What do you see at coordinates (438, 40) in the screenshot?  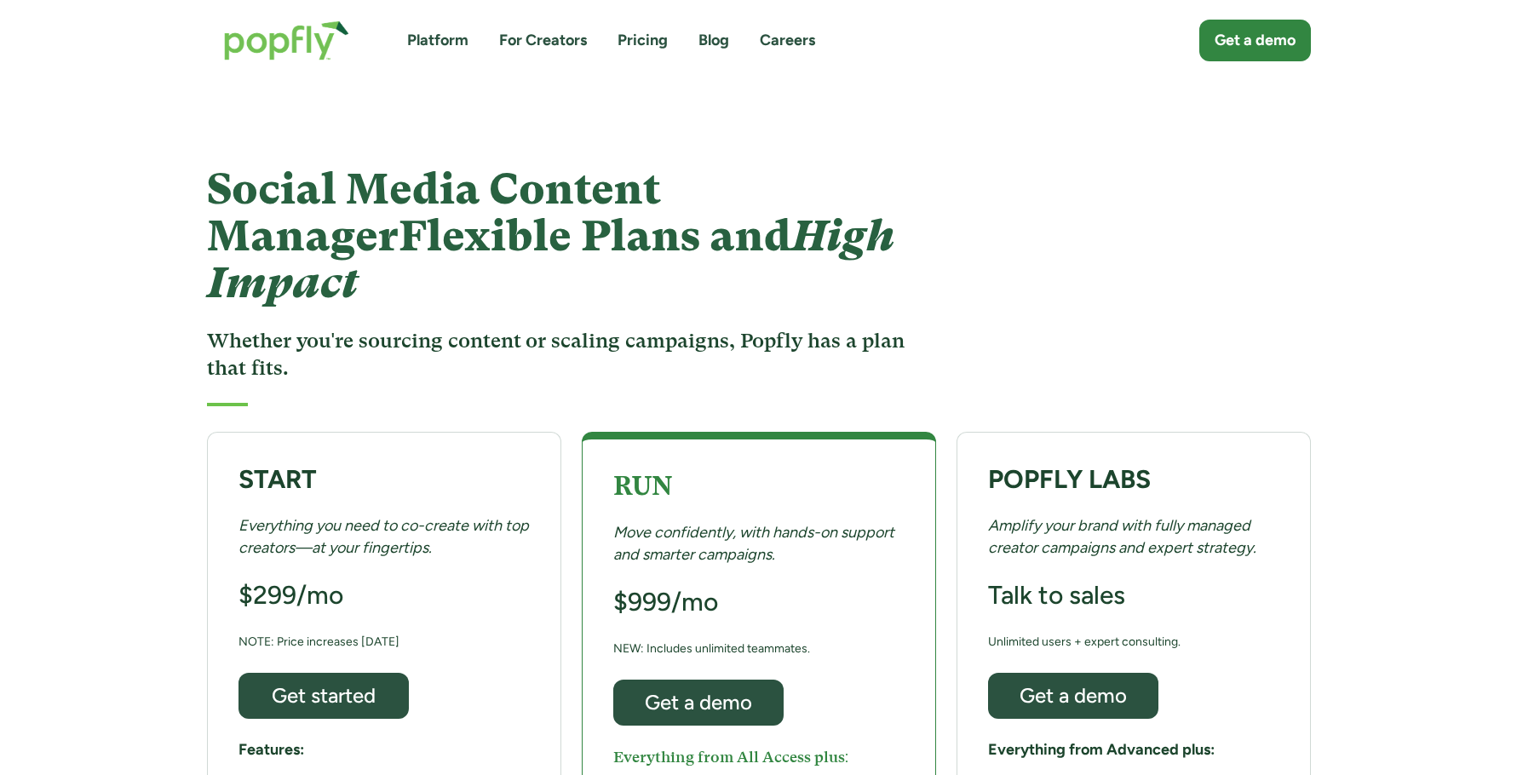 I see `a: Platform` at bounding box center [438, 40].